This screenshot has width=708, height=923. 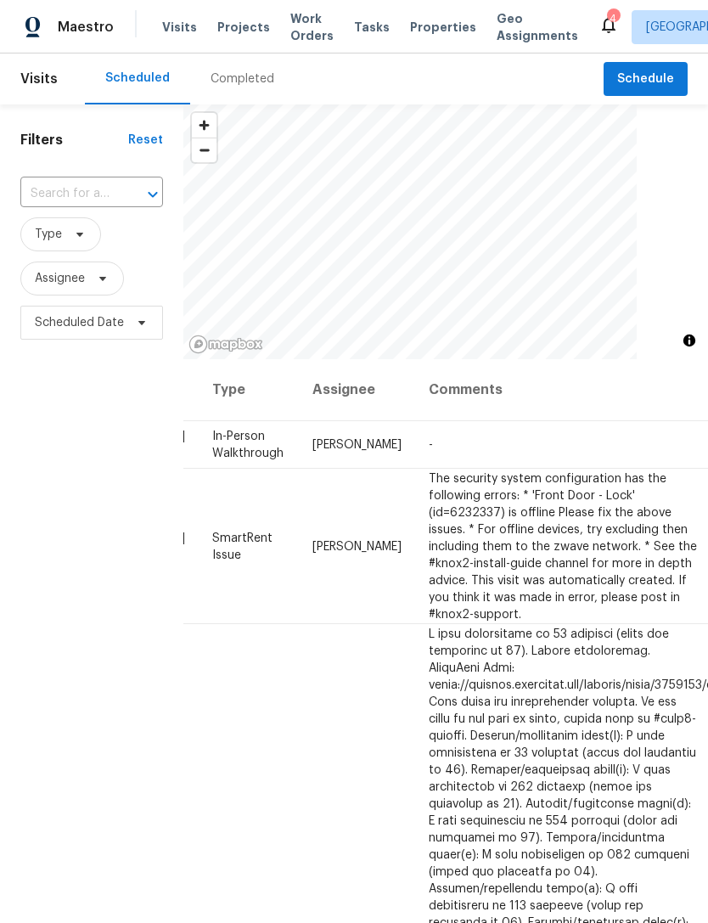 What do you see at coordinates (48, 234) in the screenshot?
I see `span: Type` at bounding box center [48, 234].